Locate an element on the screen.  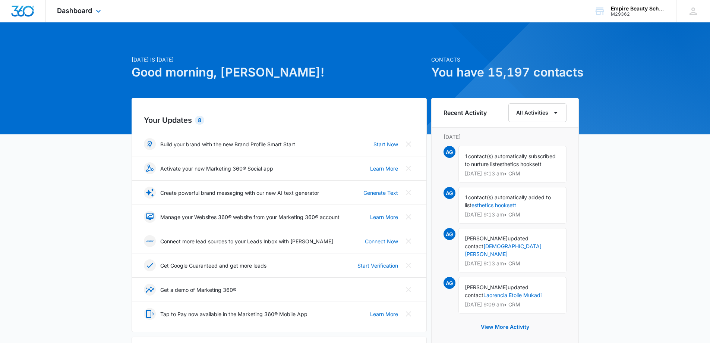
span: contact(s) automatically subscribed to nurture list is located at coordinates (510, 160).